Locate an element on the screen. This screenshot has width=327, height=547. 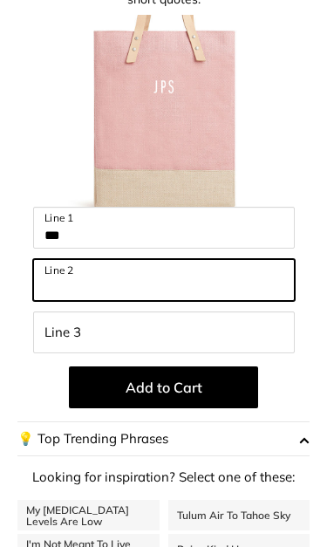
img: customizer-prod is located at coordinates (164, 111).